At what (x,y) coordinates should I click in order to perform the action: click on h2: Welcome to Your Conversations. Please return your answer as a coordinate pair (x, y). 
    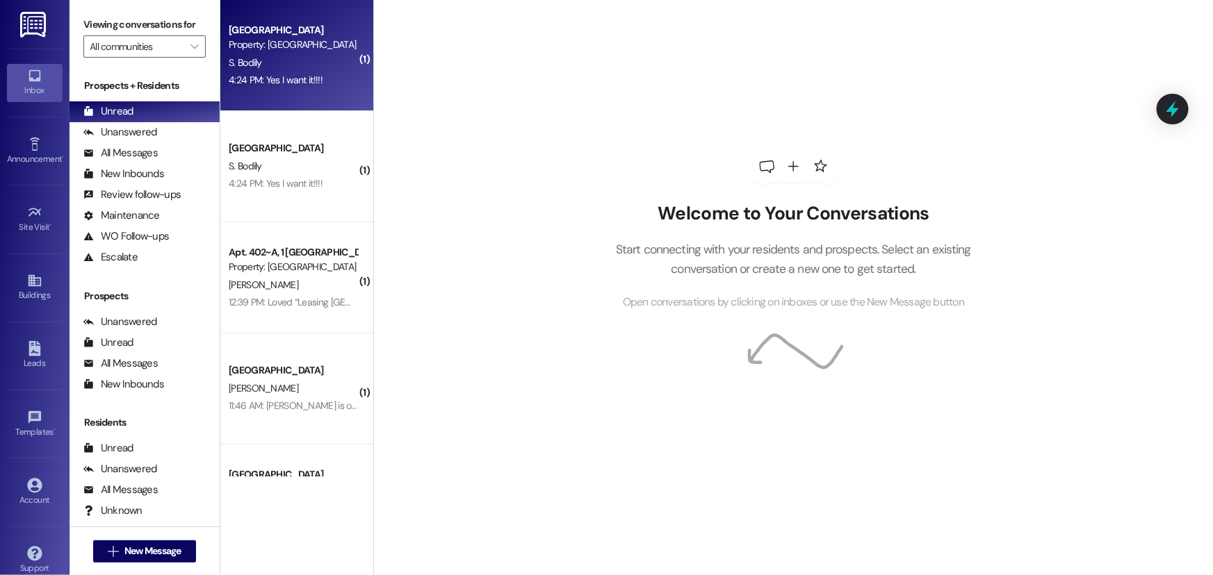
    Looking at the image, I should click on (794, 214).